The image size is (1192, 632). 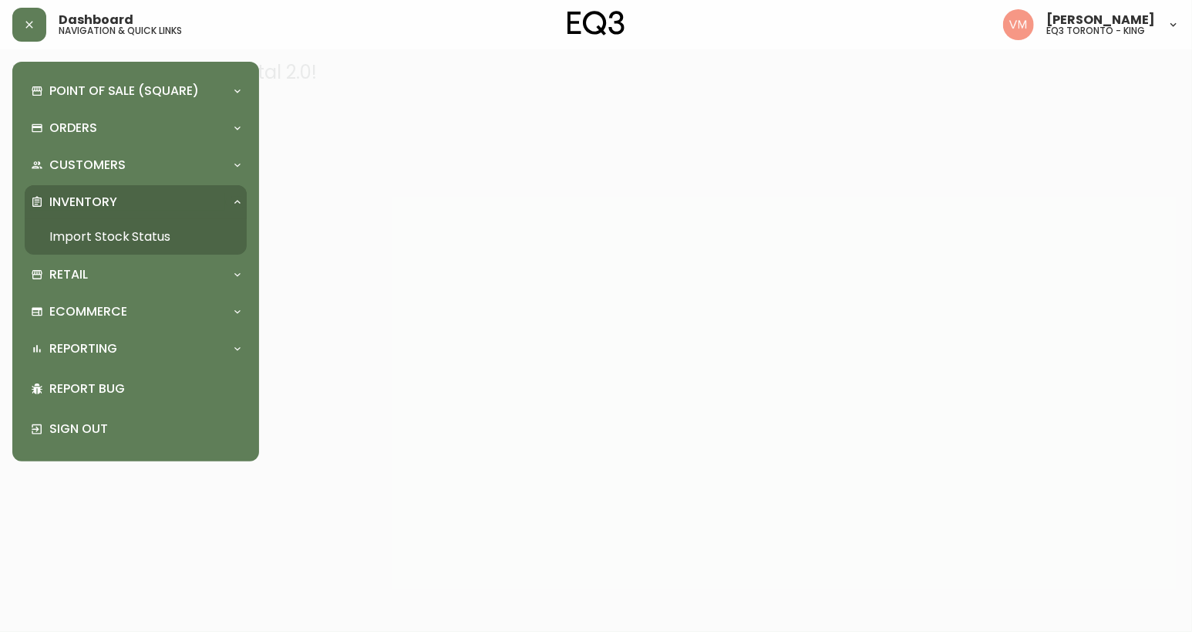 What do you see at coordinates (136, 312) in the screenshot?
I see `div: Ecommerce` at bounding box center [136, 312].